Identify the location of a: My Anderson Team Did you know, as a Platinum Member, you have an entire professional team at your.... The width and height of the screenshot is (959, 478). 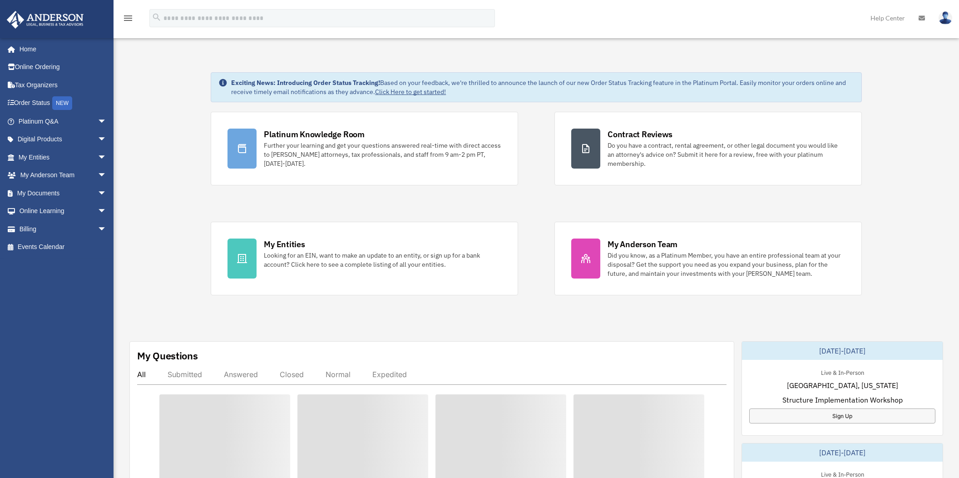
(708, 258).